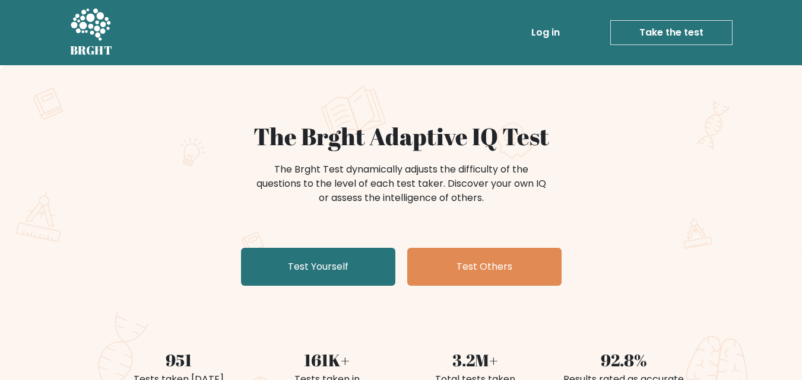 The image size is (802, 380). What do you see at coordinates (475, 360) in the screenshot?
I see `div: 3.2M+` at bounding box center [475, 360].